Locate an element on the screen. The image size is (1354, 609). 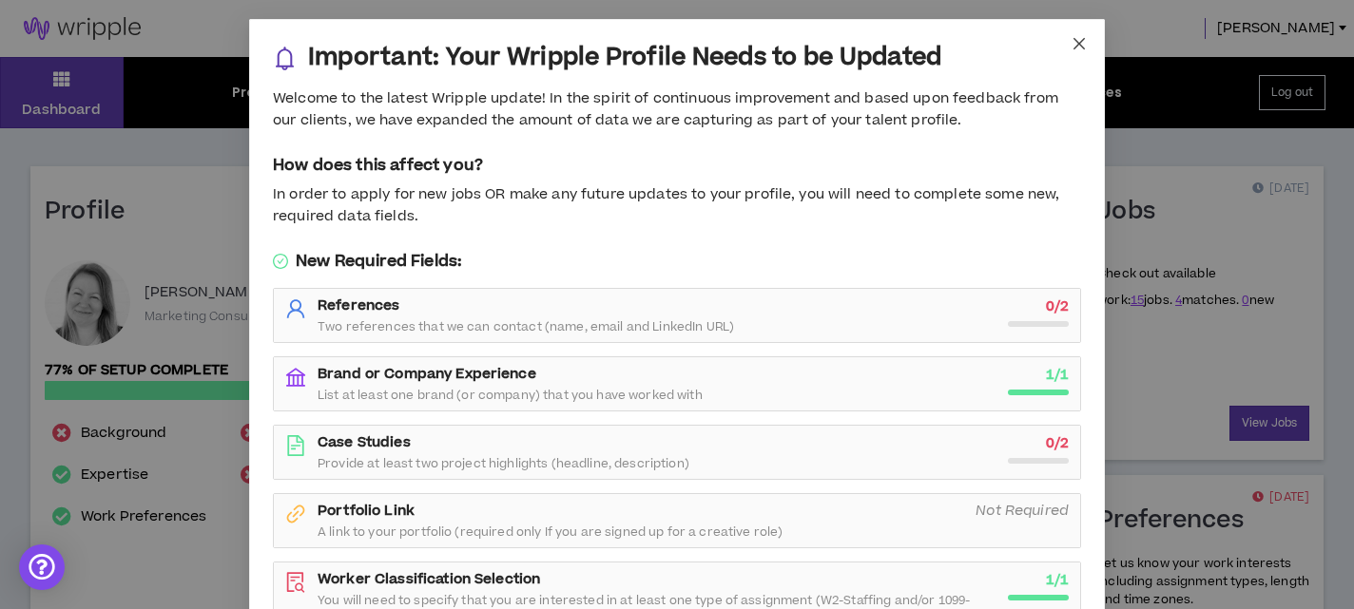
span: close is located at coordinates (1079, 44).